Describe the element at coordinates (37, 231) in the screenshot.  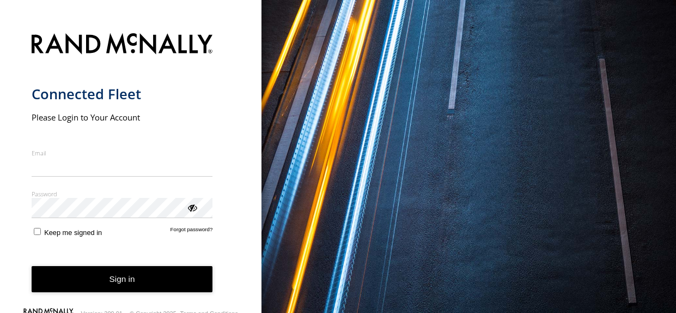
I see `input: Keep me signed in` at that location.